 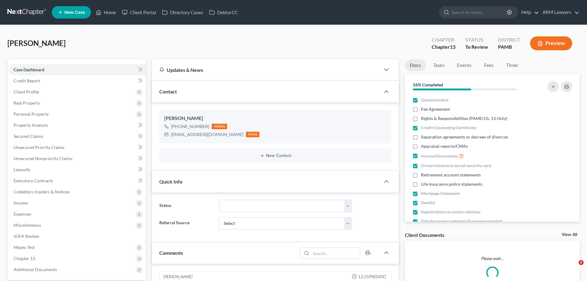 What do you see at coordinates (581, 262) in the screenshot?
I see `span: 2` at bounding box center [581, 262].